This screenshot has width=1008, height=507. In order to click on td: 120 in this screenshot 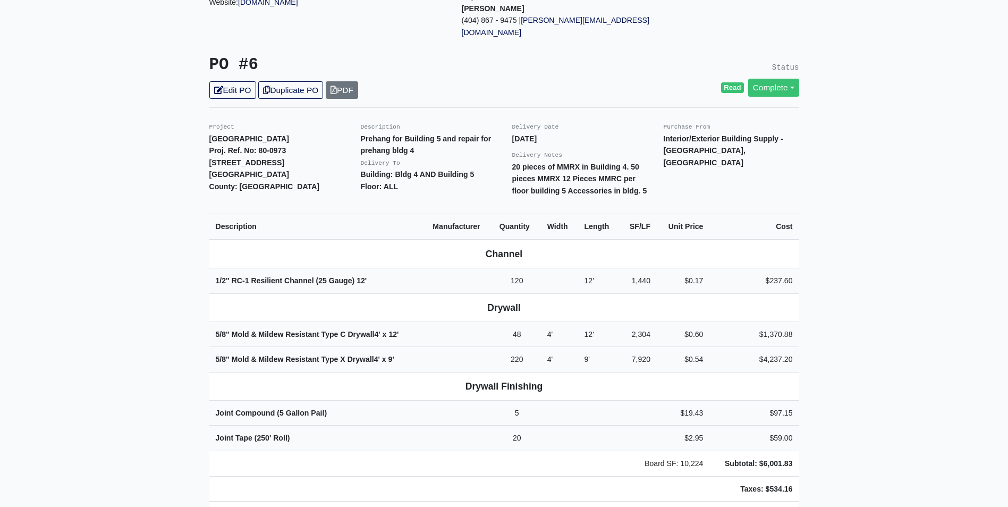, I will do `click(517, 281)`.